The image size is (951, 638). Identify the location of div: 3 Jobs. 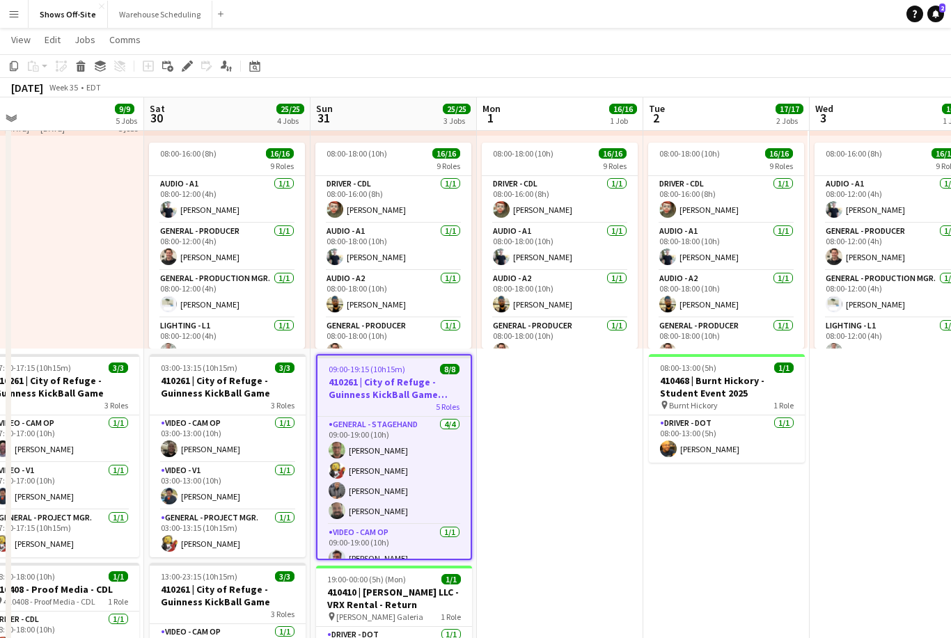
(456, 120).